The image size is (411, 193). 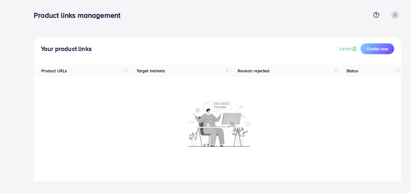 What do you see at coordinates (66, 49) in the screenshot?
I see `h4: Your product links` at bounding box center [66, 49].